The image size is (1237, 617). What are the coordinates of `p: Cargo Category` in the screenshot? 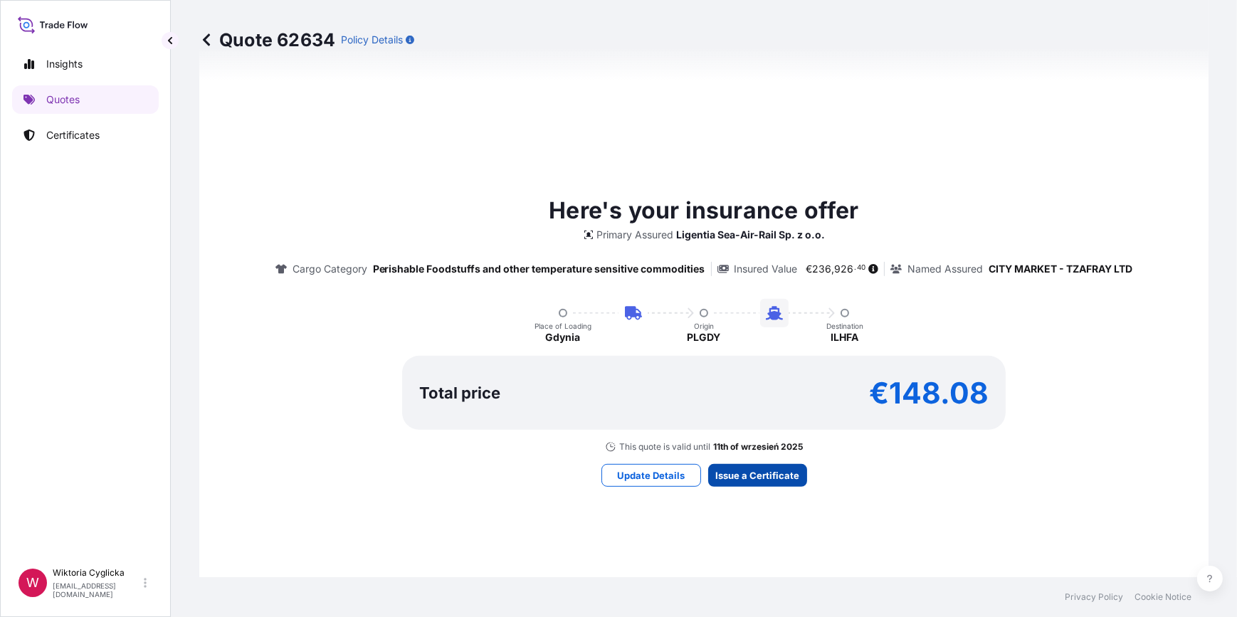 It's located at (330, 269).